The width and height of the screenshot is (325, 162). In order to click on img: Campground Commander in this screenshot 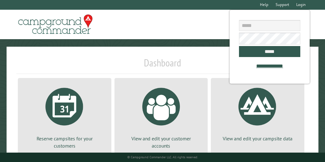, I will do `click(55, 24)`.